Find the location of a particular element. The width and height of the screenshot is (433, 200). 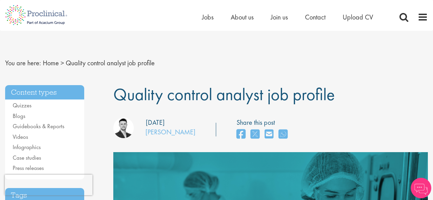

label: Share this post is located at coordinates (263, 123).